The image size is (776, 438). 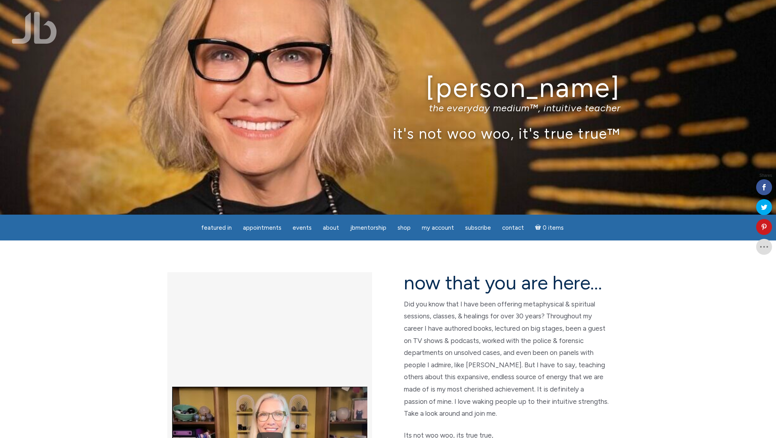 What do you see at coordinates (262, 228) in the screenshot?
I see `a: Appointments` at bounding box center [262, 228].